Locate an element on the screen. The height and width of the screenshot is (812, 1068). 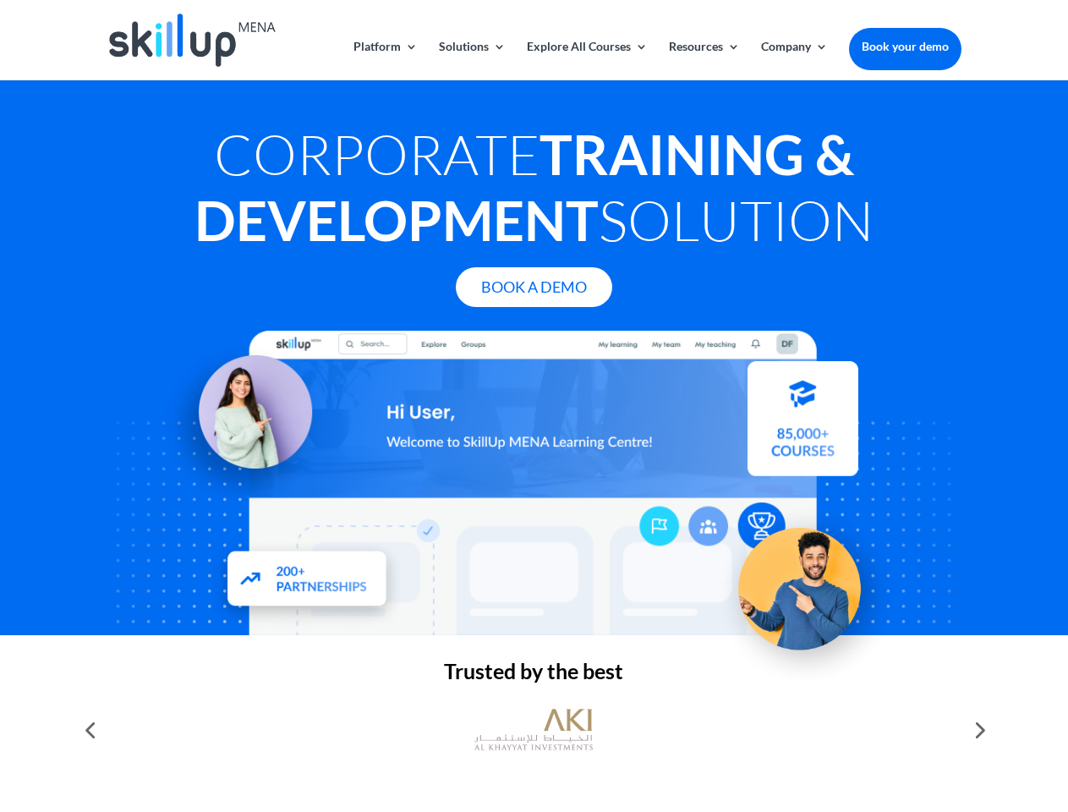
a: Explore All Courses is located at coordinates (587, 60).